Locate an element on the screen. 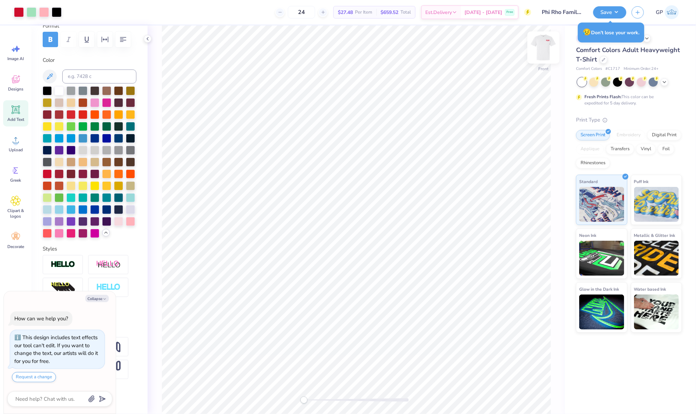 The height and width of the screenshot is (414, 696). div: Embroidery is located at coordinates (628, 135).